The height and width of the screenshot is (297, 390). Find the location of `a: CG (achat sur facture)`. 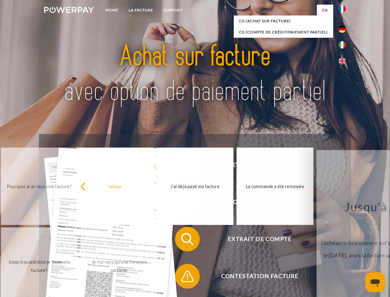

a: CG (achat sur facture) is located at coordinates (284, 21).